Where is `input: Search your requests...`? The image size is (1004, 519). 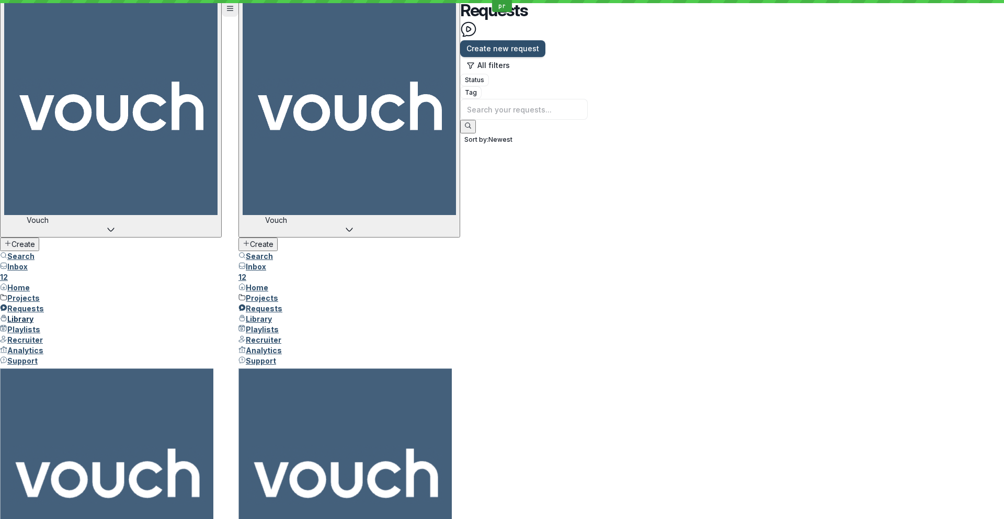 input: Search your requests... is located at coordinates (524, 109).